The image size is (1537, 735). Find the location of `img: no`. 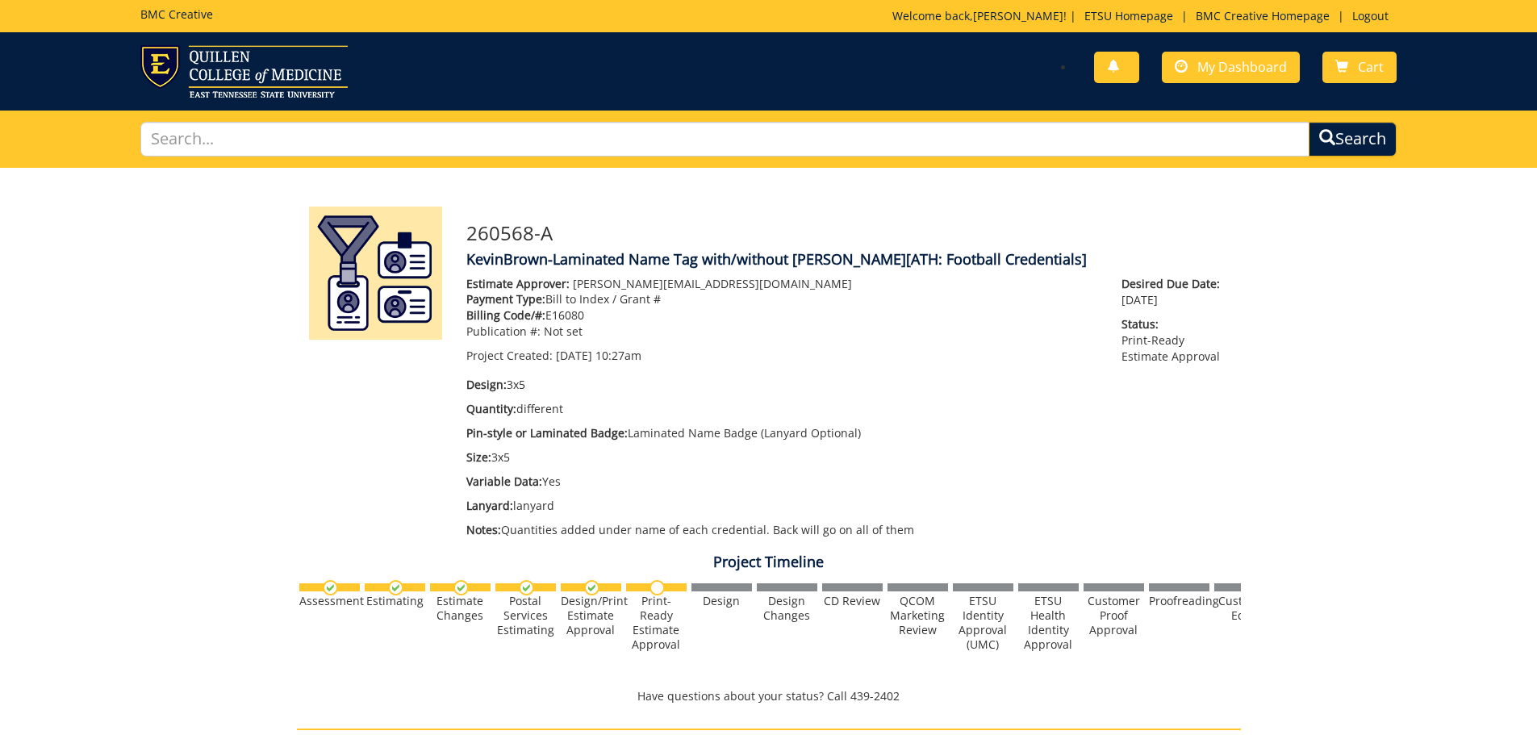

img: no is located at coordinates (657, 587).